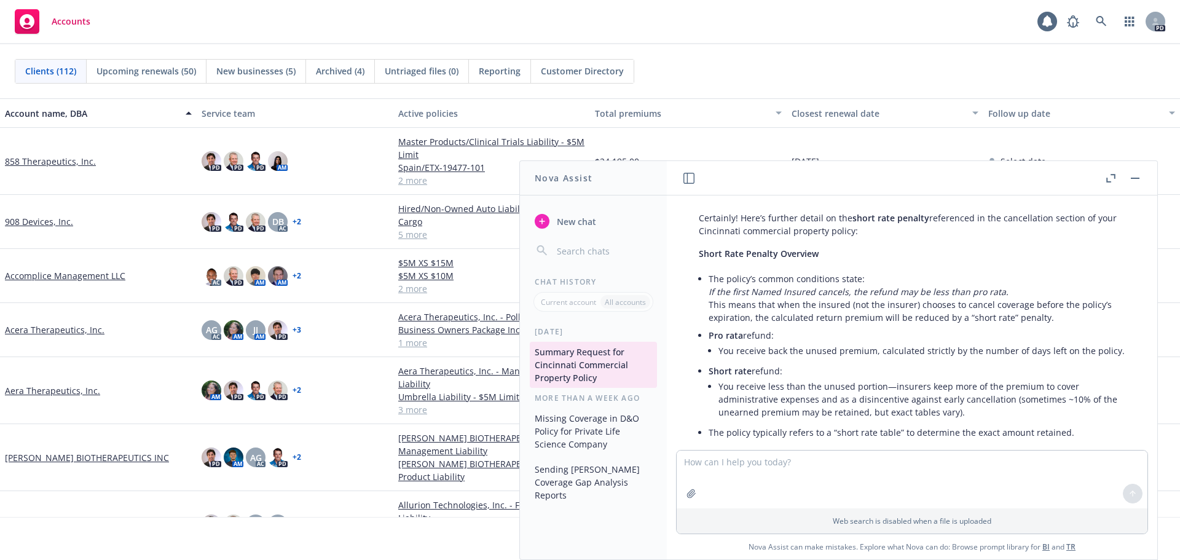 This screenshot has height=560, width=1180. Describe the element at coordinates (256, 457) in the screenshot. I see `span: AG` at that location.